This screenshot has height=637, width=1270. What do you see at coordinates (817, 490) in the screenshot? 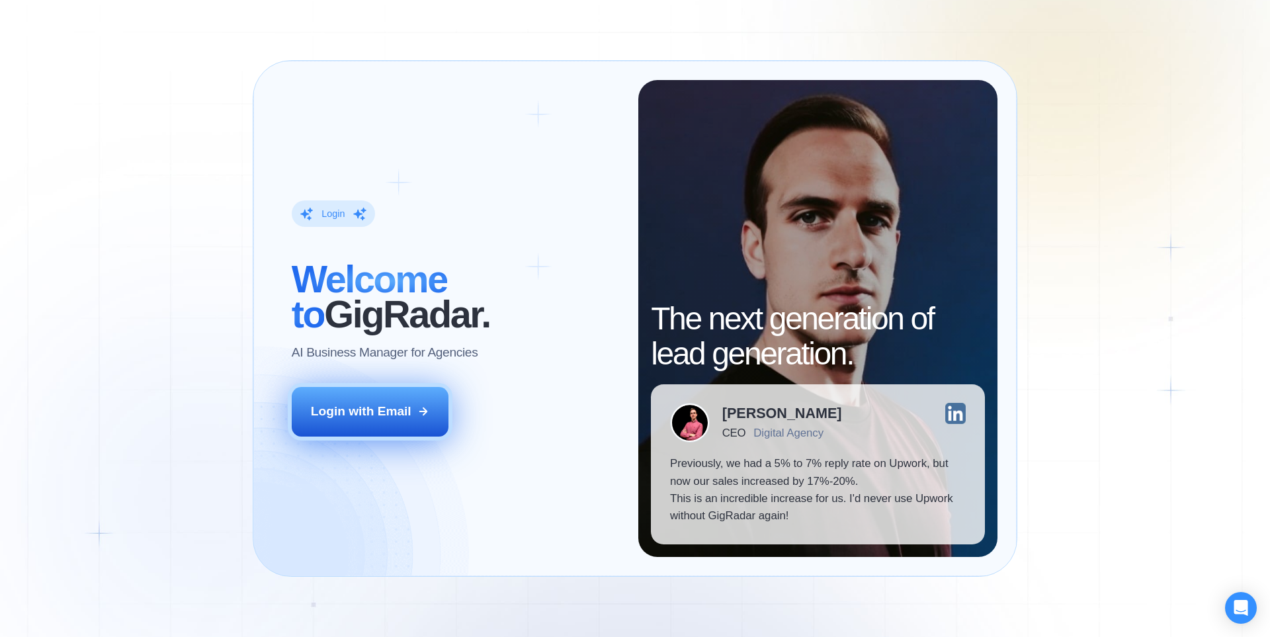
I see `p: Previously, we had a 5% to 7% reply rate on Upwork, but now our sales increased by 17%-20%. This ...` at bounding box center [817, 490].